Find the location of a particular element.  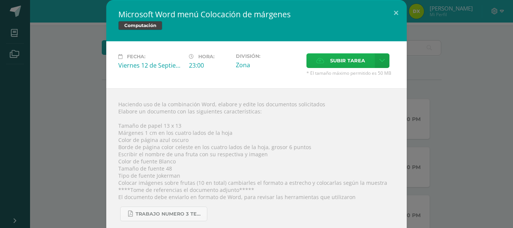

span: Trabajo numero 3 Tercero primaria.pdf is located at coordinates (169, 214).